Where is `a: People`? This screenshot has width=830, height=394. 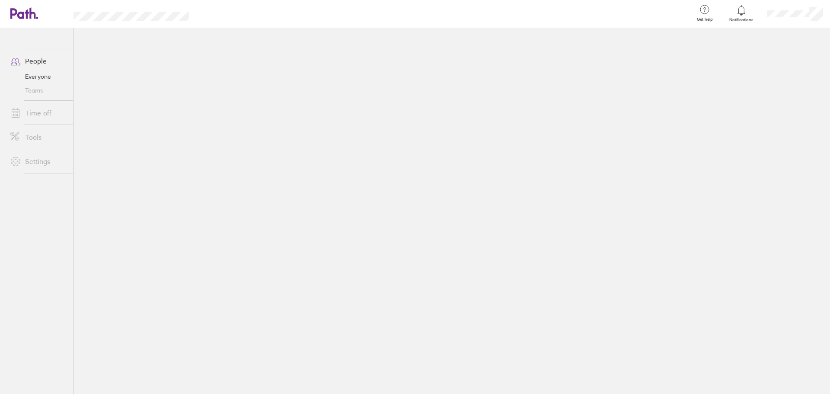
a: People is located at coordinates (38, 61).